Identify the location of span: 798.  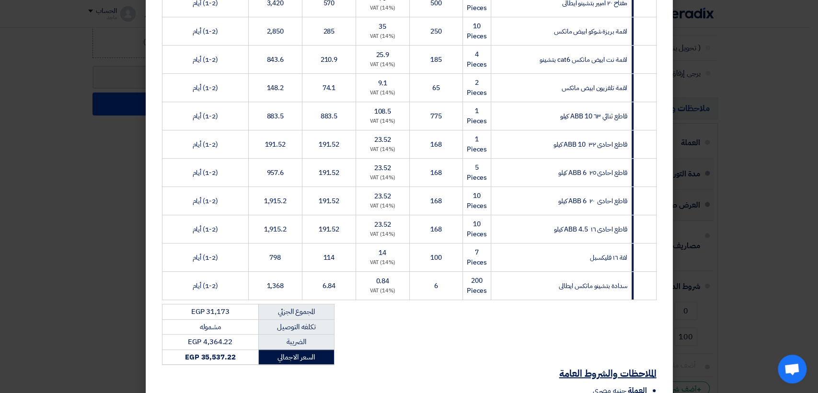
(275, 257).